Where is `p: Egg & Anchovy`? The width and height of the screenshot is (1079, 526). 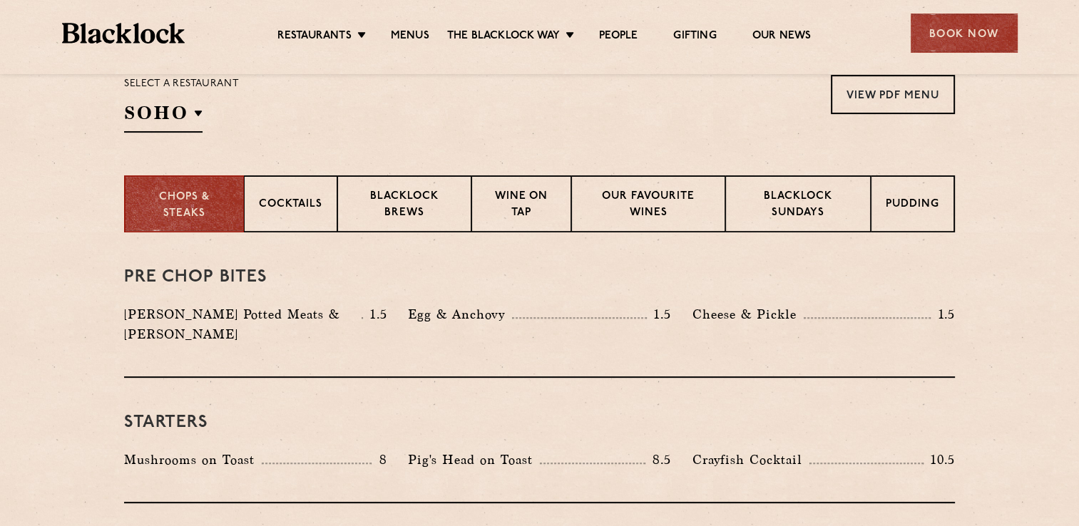
p: Egg & Anchovy is located at coordinates (460, 315).